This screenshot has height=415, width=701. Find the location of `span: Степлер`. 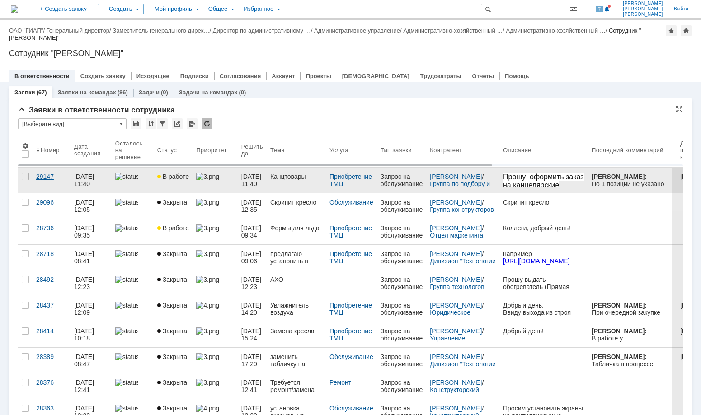

span: Степлер is located at coordinates (18, 49).